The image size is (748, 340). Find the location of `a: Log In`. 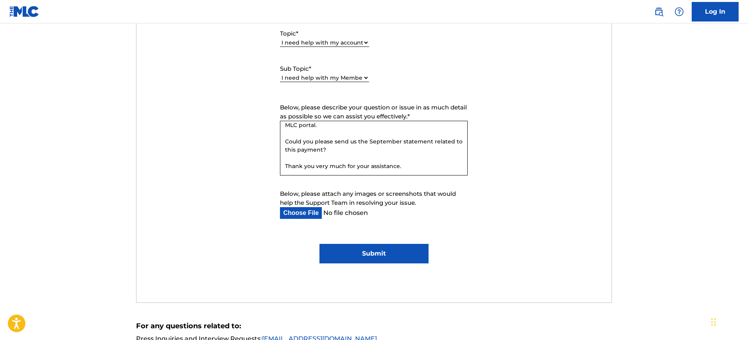

a: Log In is located at coordinates (715, 12).